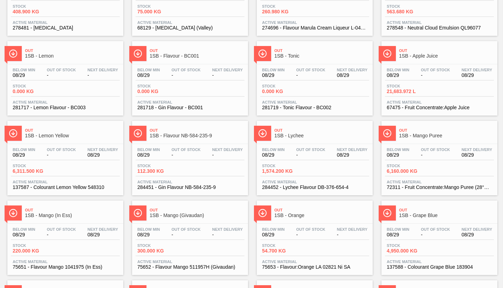 The image size is (503, 288). Describe the element at coordinates (162, 251) in the screenshot. I see `span: 300.000 KG` at that location.